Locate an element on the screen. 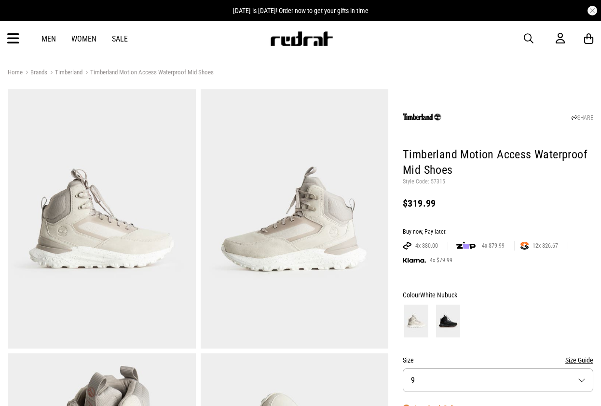 The width and height of the screenshot is (601, 406). a: SHARE is located at coordinates (582, 118).